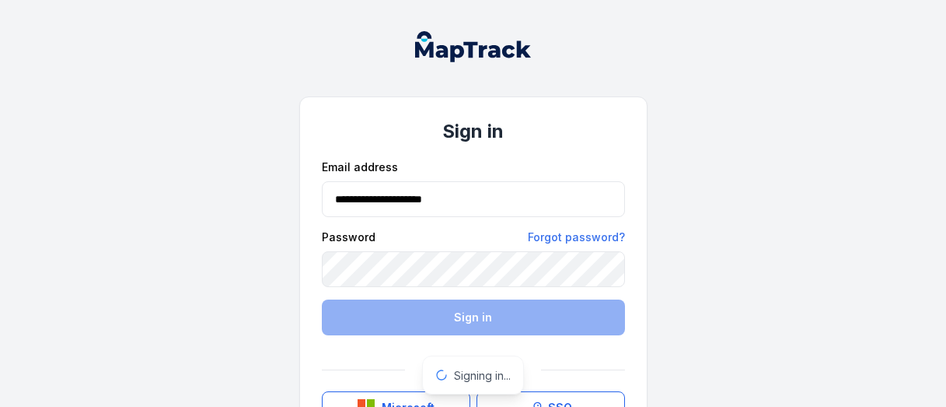  Describe the element at coordinates (576, 237) in the screenshot. I see `a: Forgot password?` at that location.